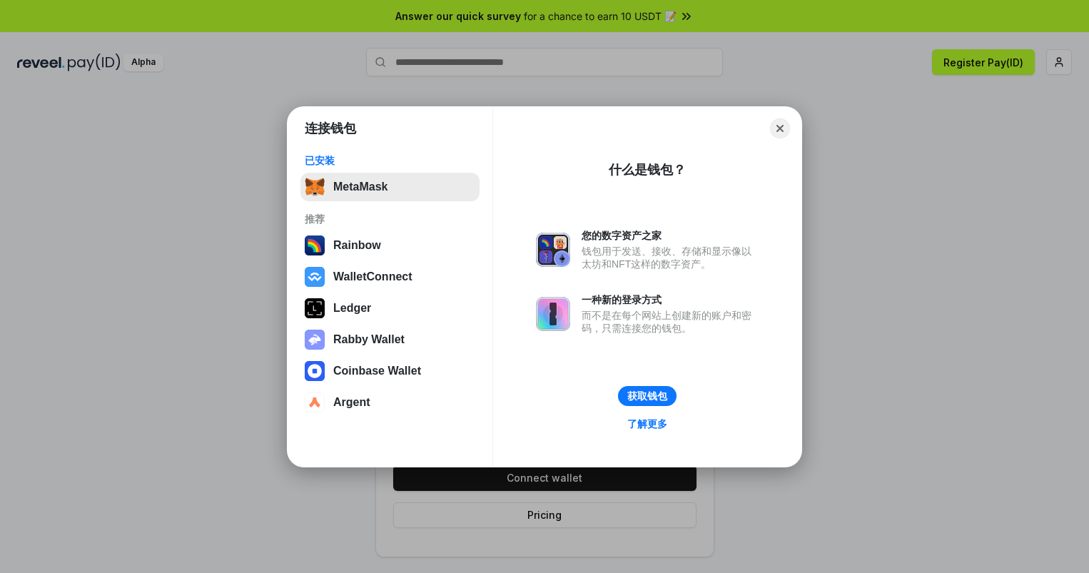 The image size is (1089, 573). What do you see at coordinates (377, 371) in the screenshot?
I see `div: Coinbase Wallet` at bounding box center [377, 371].